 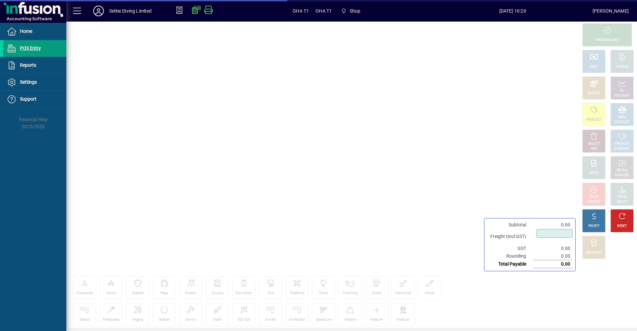 I want to click on div: Wetsuits, so click(x=403, y=320).